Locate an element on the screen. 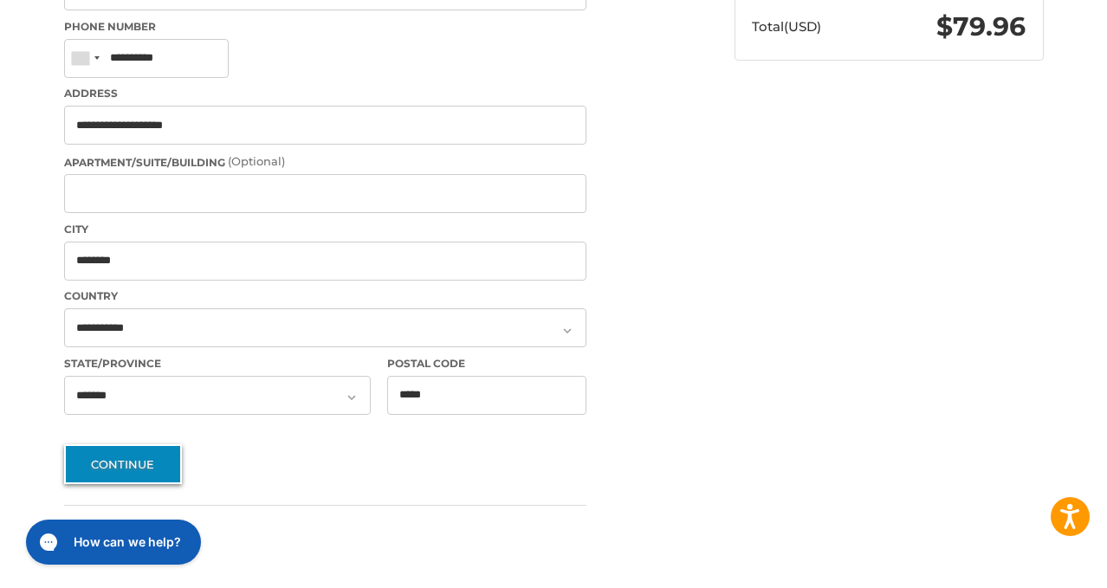  h2: How can we help? is located at coordinates (110, 29).